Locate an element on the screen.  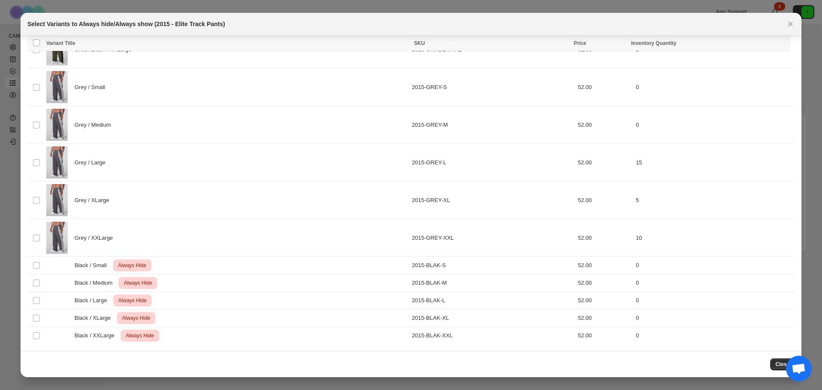
span: Close is located at coordinates (782, 364).